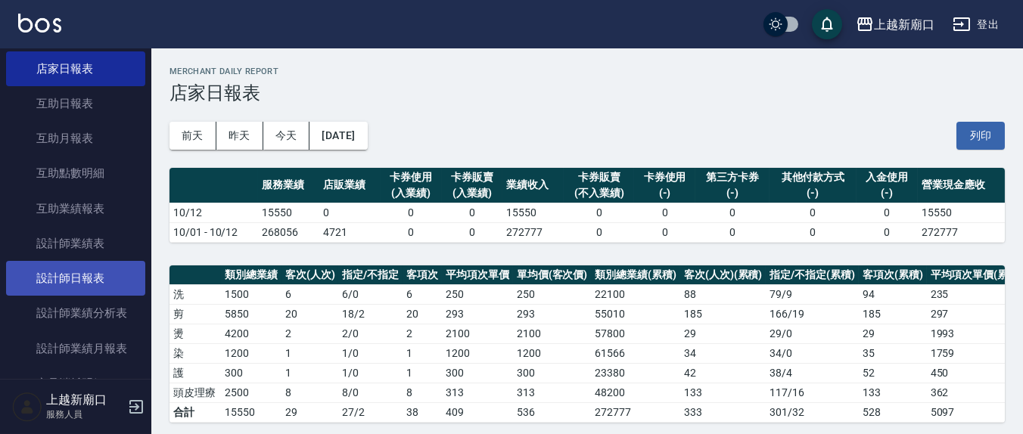 The image size is (1023, 434). I want to click on button: 昨天, so click(240, 135).